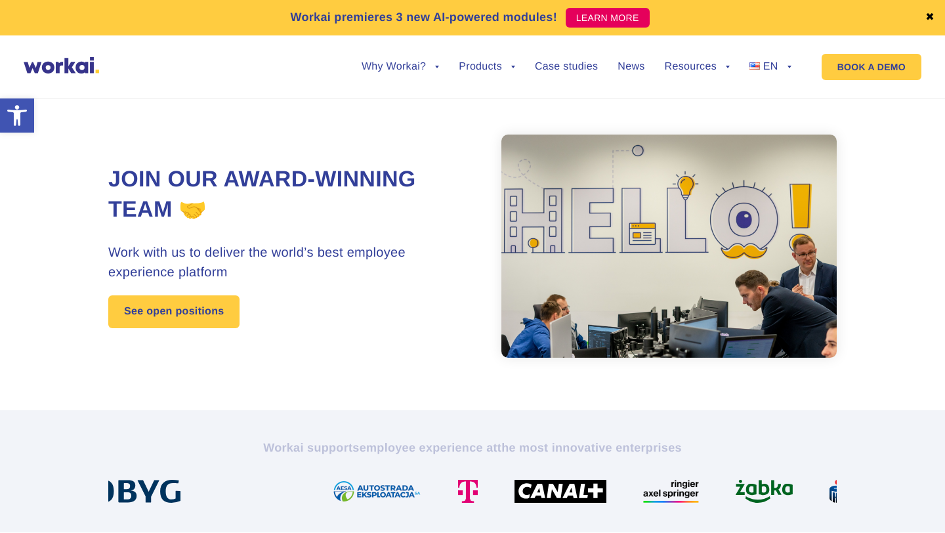 The height and width of the screenshot is (533, 945). Describe the element at coordinates (174, 312) in the screenshot. I see `a: See open positions` at that location.